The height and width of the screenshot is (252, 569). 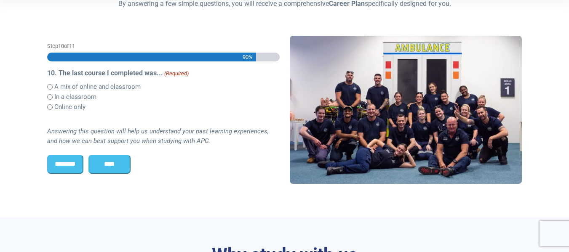 I want to click on span: 10, so click(x=61, y=46).